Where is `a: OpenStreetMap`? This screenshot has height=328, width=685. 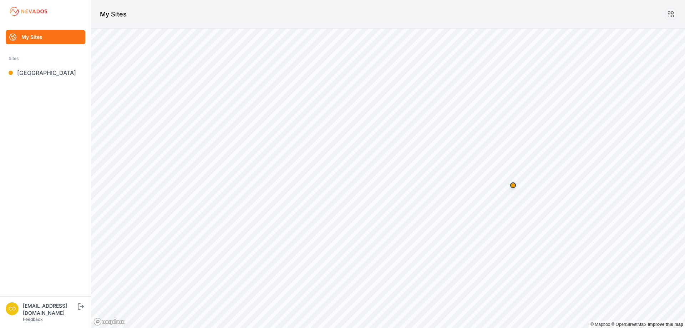
a: OpenStreetMap is located at coordinates (628, 324).